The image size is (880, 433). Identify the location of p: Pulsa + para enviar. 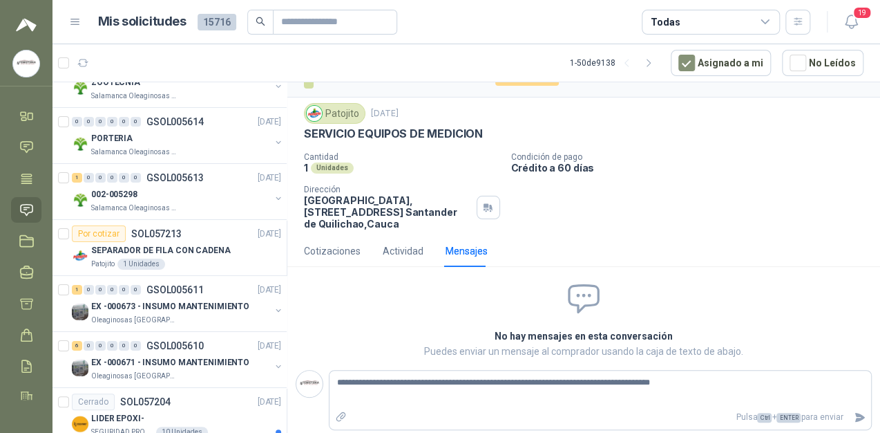
(601, 417).